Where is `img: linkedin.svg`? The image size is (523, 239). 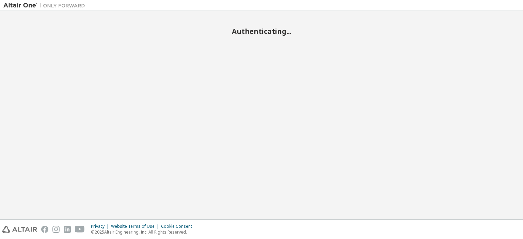 img: linkedin.svg is located at coordinates (67, 230).